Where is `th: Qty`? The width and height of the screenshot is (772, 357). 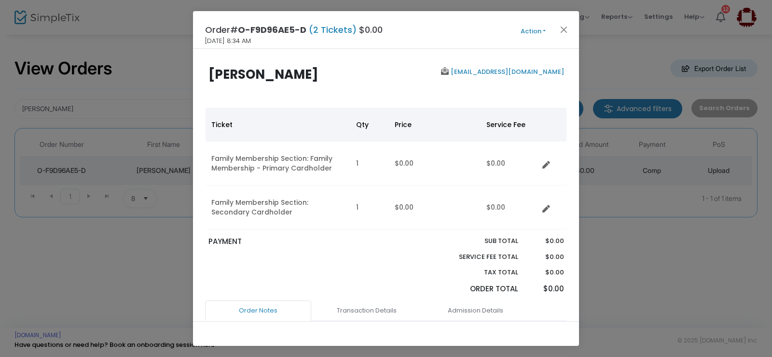 th: Qty is located at coordinates (370, 125).